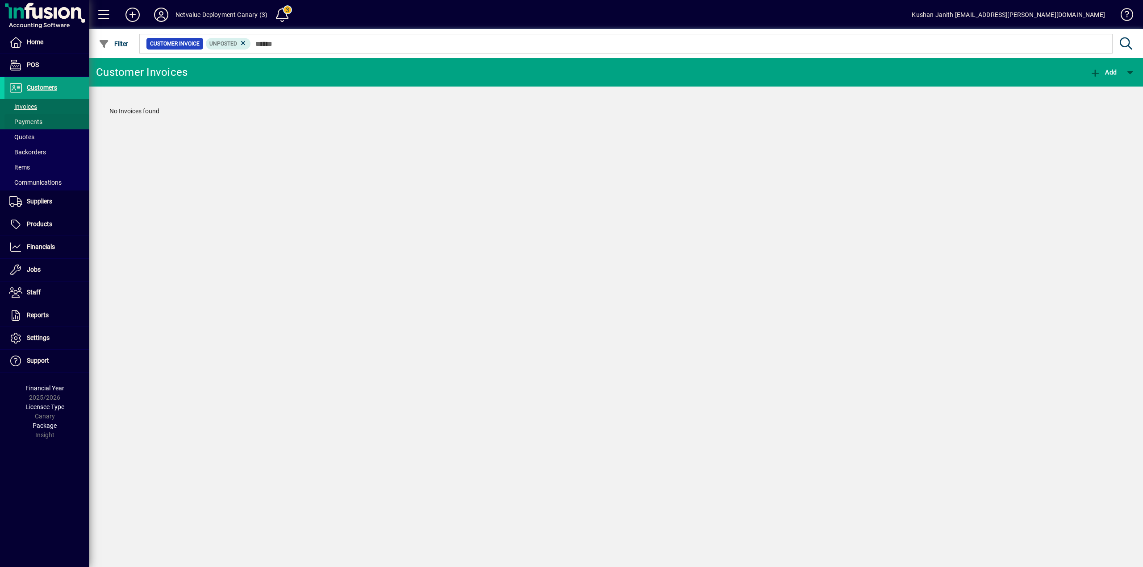 This screenshot has height=567, width=1143. What do you see at coordinates (33, 292) in the screenshot?
I see `span: Staff` at bounding box center [33, 292].